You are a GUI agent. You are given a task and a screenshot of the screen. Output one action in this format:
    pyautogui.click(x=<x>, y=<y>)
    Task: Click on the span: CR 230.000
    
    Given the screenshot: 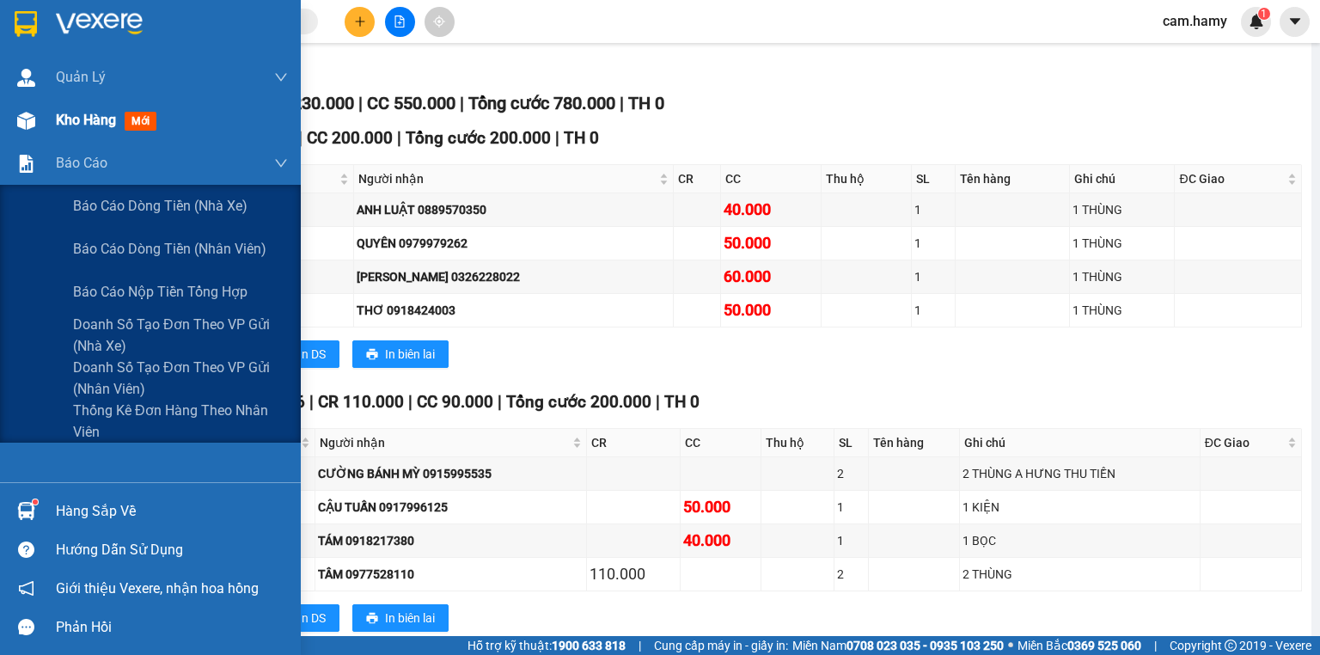 What is the action you would take?
    pyautogui.click(x=309, y=103)
    